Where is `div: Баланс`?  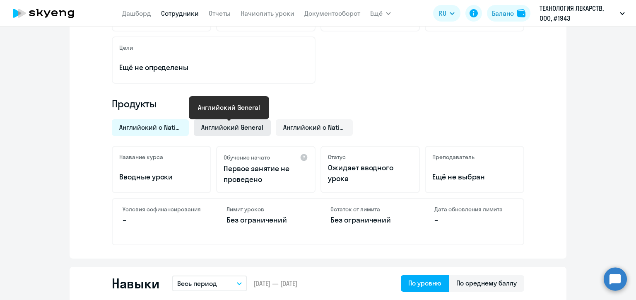
div: Баланс is located at coordinates (503, 13).